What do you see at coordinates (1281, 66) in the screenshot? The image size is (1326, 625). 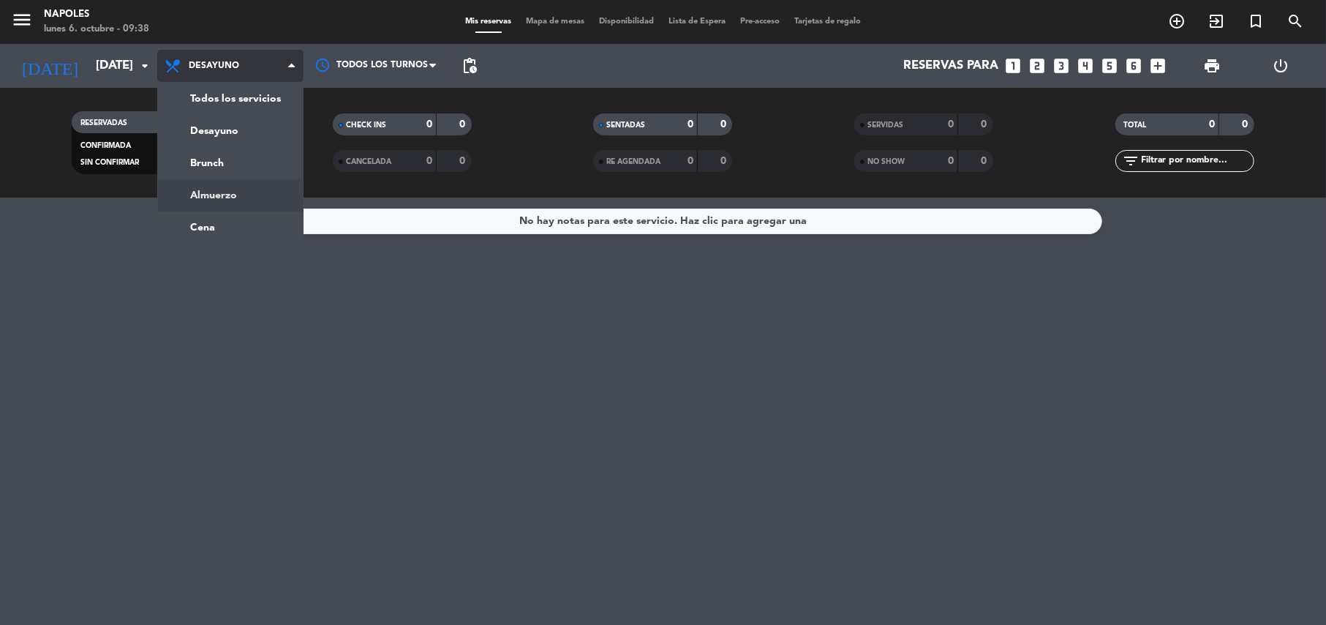 I see `i: power_settings_new` at bounding box center [1281, 66].